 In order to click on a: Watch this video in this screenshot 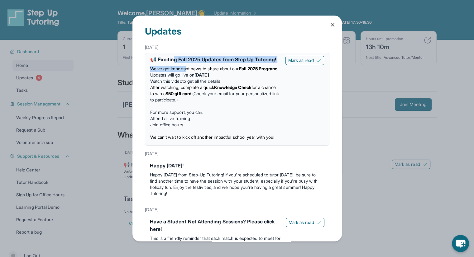, I will do `click(166, 81)`.